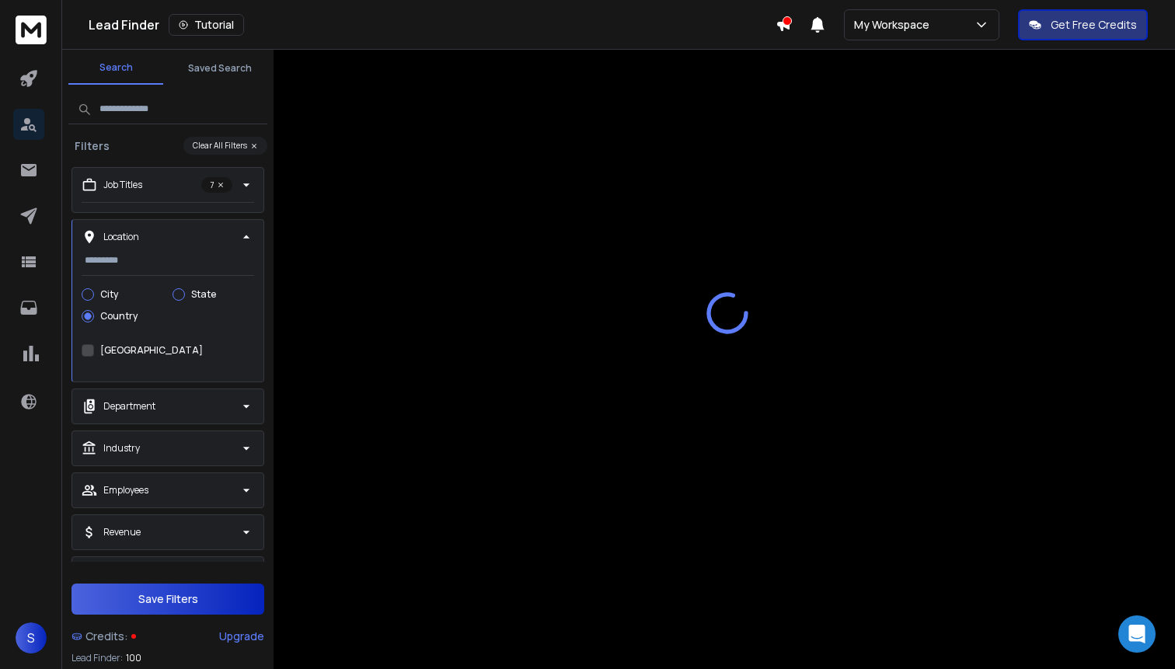 The height and width of the screenshot is (669, 1175). What do you see at coordinates (220, 68) in the screenshot?
I see `button: Saved Search` at bounding box center [220, 68].